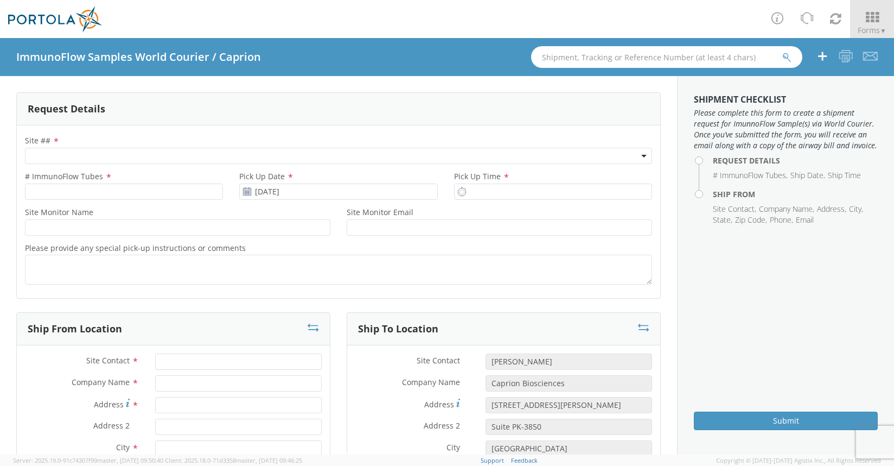 This screenshot has width=894, height=466. I want to click on strong: Shipment Checklist, so click(740, 99).